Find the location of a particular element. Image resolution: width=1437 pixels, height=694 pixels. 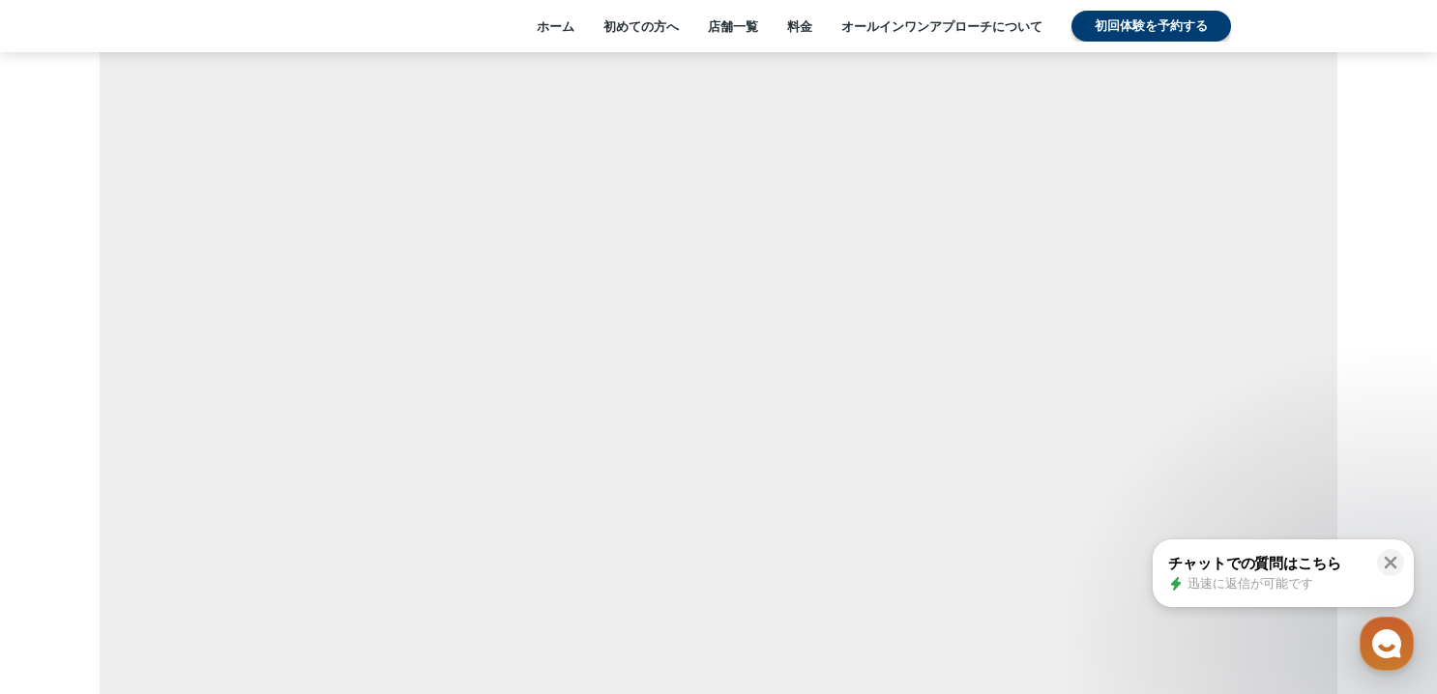

a: 店舗一覧 is located at coordinates (733, 26).